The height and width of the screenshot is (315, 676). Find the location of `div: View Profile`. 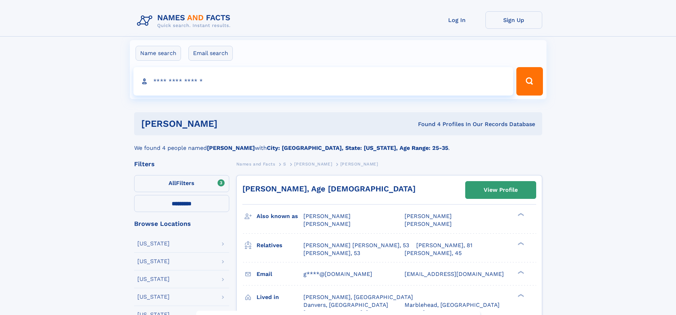

div: View Profile is located at coordinates (501, 190).